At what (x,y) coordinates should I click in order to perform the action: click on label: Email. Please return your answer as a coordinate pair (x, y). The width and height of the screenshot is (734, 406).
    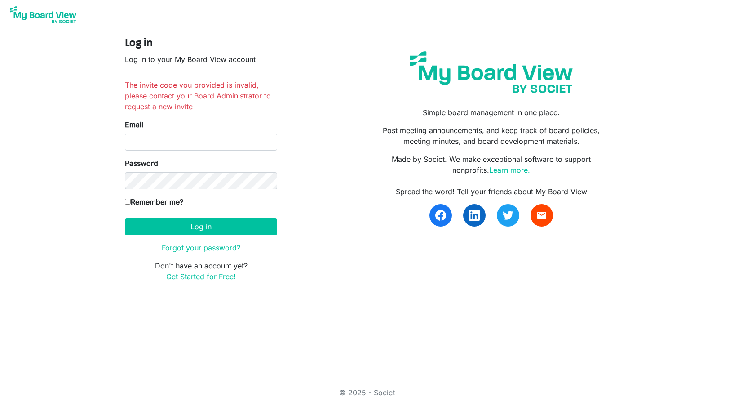
    Looking at the image, I should click on (134, 124).